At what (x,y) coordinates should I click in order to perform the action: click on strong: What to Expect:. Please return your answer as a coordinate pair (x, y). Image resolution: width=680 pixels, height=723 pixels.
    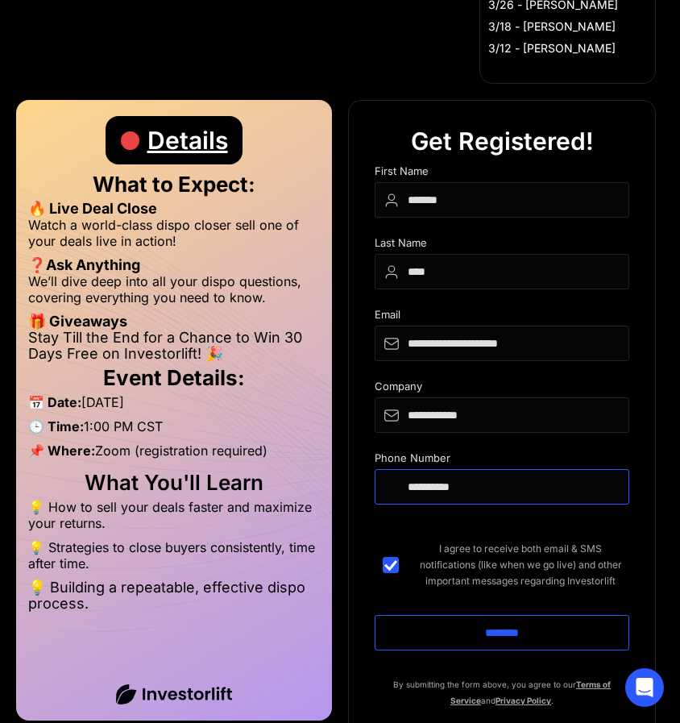
    Looking at the image, I should click on (174, 184).